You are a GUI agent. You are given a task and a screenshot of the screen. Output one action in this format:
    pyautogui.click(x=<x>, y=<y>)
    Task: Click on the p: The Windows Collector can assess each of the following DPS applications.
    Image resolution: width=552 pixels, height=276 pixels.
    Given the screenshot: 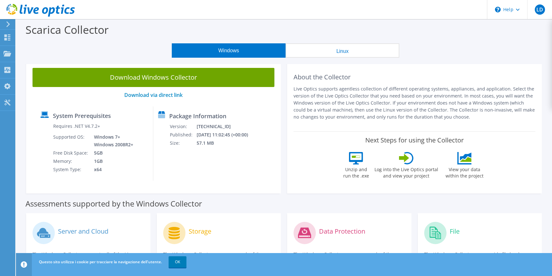 What is the action you would take?
    pyautogui.click(x=349, y=258)
    